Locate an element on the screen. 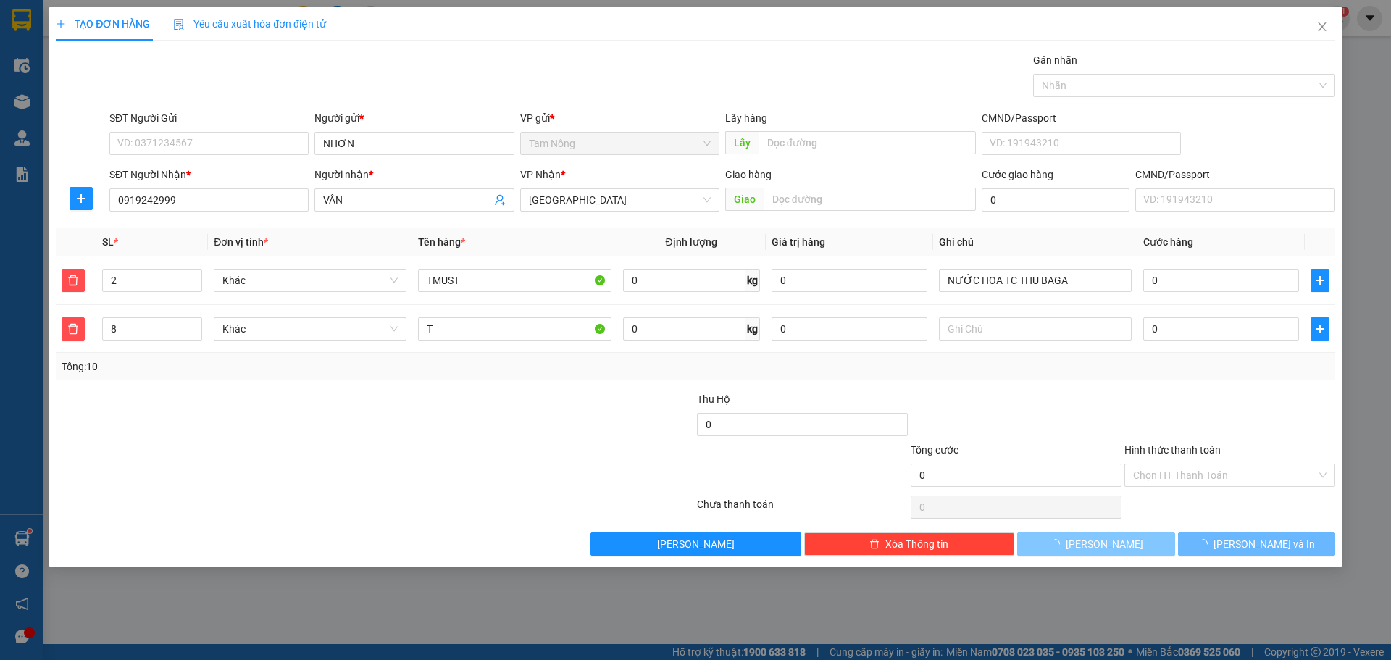 The height and width of the screenshot is (660, 1391). span: Yêu cầu xuất hóa đơn điện tử is located at coordinates (249, 24).